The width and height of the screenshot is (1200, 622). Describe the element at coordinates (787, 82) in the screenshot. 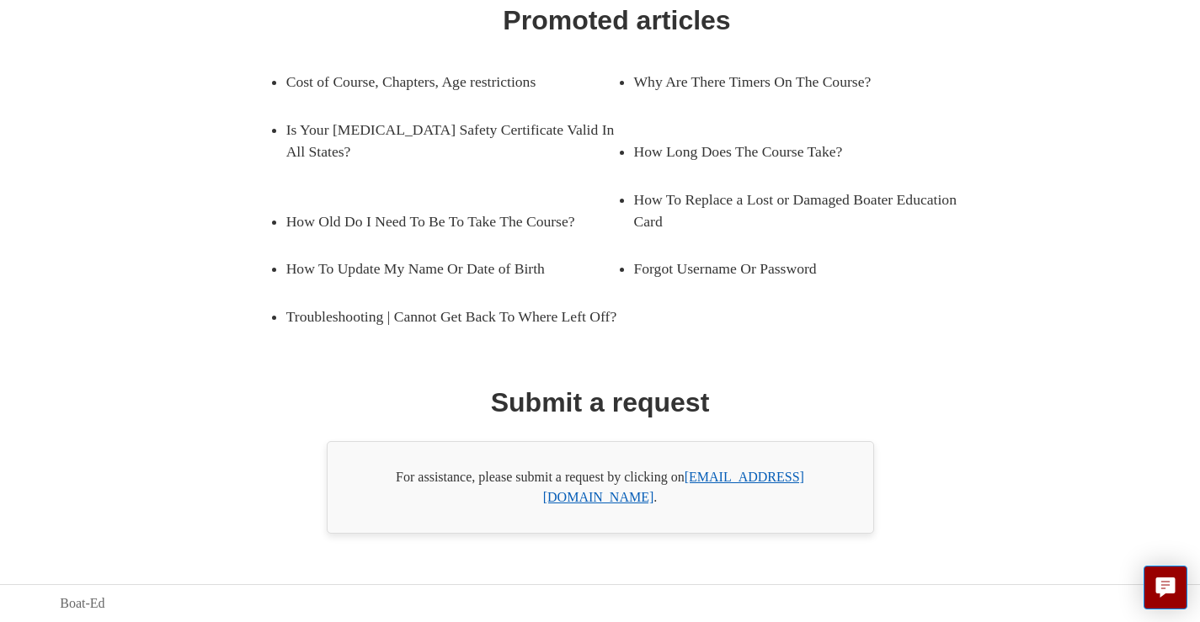

I see `a: Why Are There Timers On The Course?` at that location.